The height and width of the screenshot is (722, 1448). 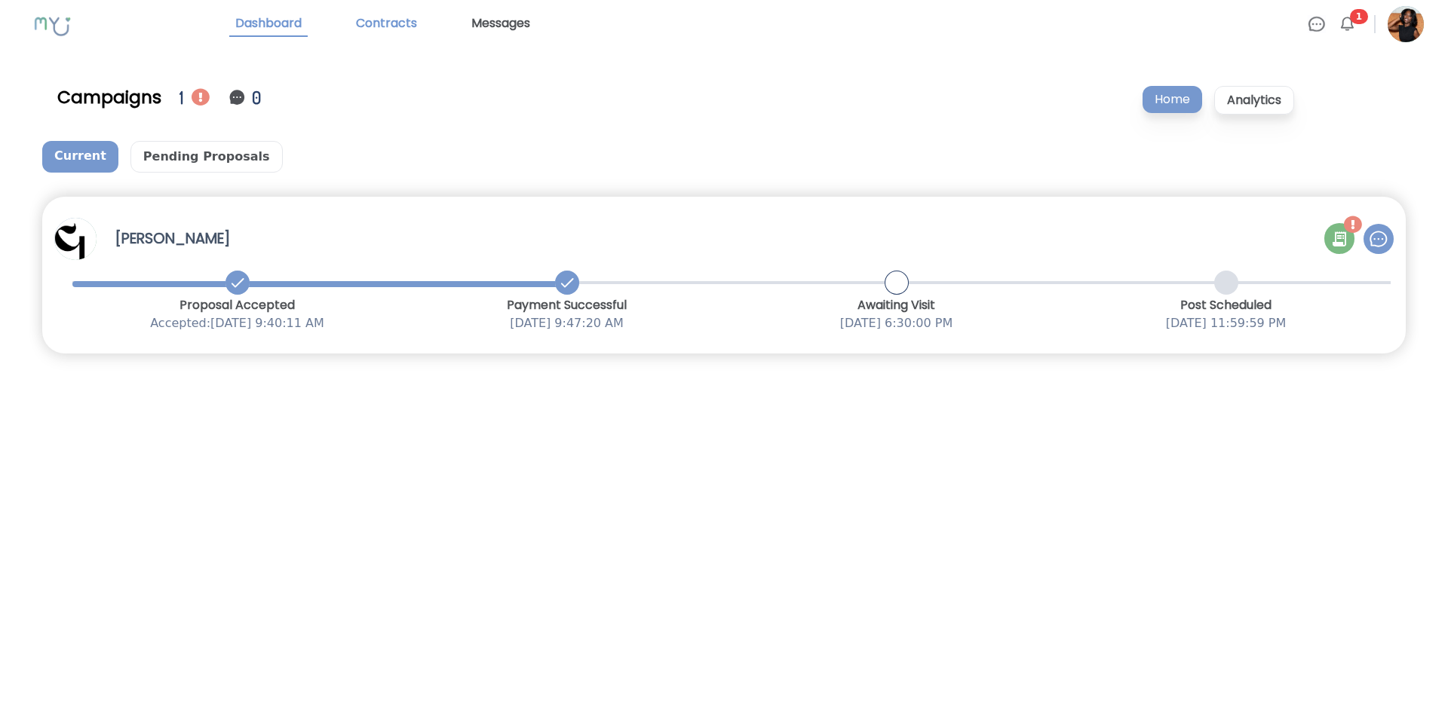 What do you see at coordinates (1359, 17) in the screenshot?
I see `span: 1` at bounding box center [1359, 17].